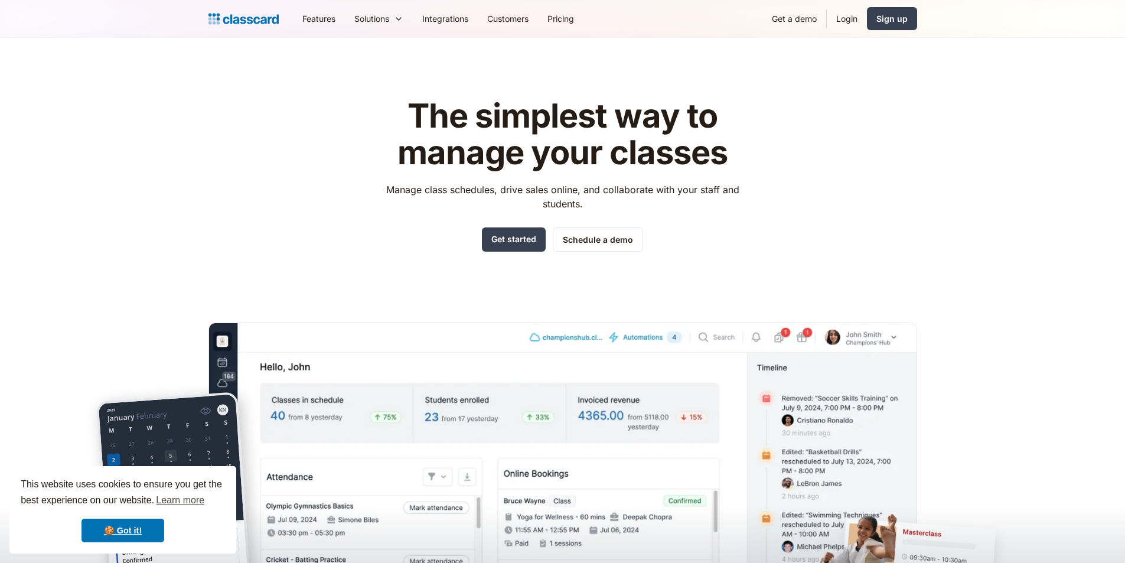 The height and width of the screenshot is (563, 1125). Describe the element at coordinates (892, 18) in the screenshot. I see `div: Sign up` at that location.